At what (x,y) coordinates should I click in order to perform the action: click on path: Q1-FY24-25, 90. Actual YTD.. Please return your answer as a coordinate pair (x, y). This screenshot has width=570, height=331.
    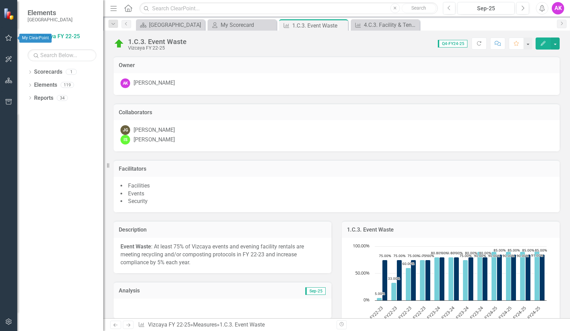
    Looking at the image, I should click on (494, 276).